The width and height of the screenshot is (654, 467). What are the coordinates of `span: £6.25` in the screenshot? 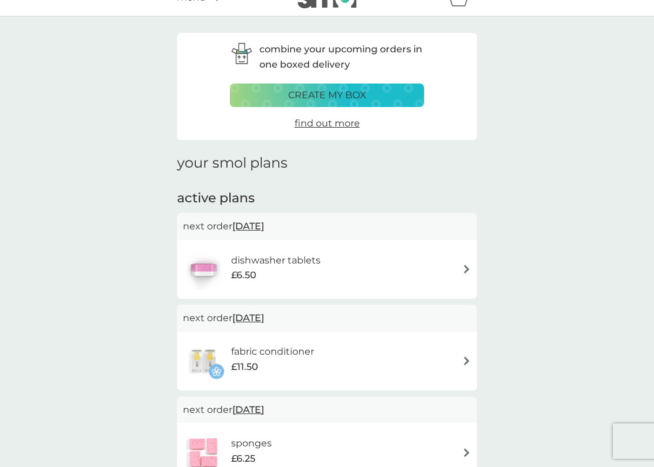 It's located at (243, 458).